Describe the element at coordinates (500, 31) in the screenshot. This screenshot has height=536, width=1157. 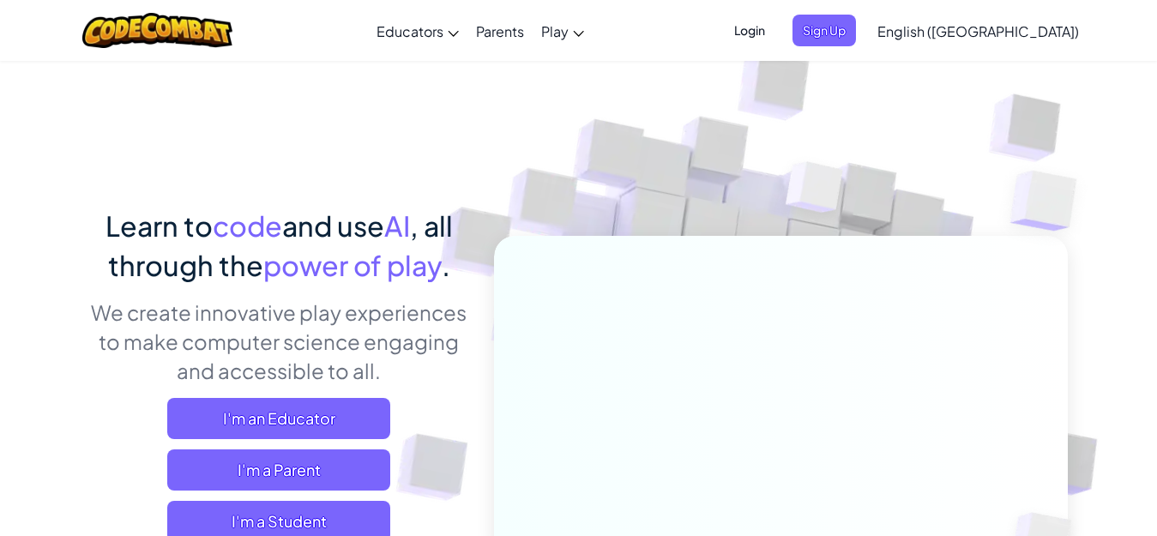
I see `a: Parents` at that location.